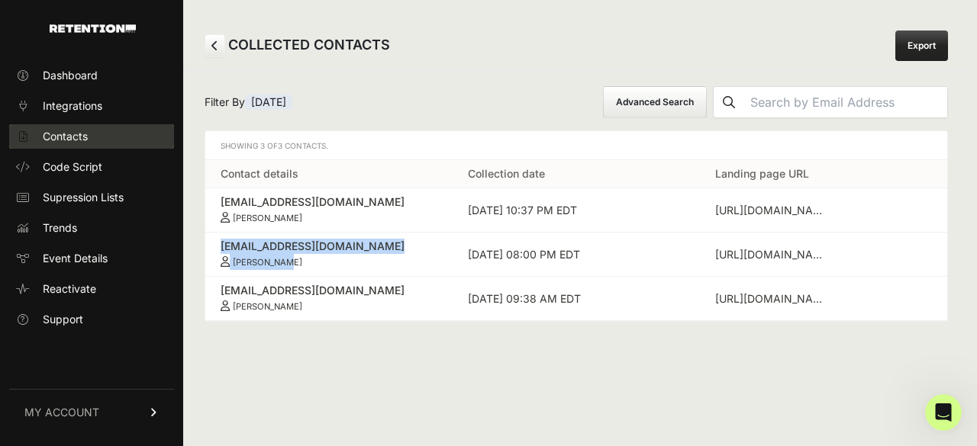  Describe the element at coordinates (70, 76) in the screenshot. I see `span: Dashboard` at that location.